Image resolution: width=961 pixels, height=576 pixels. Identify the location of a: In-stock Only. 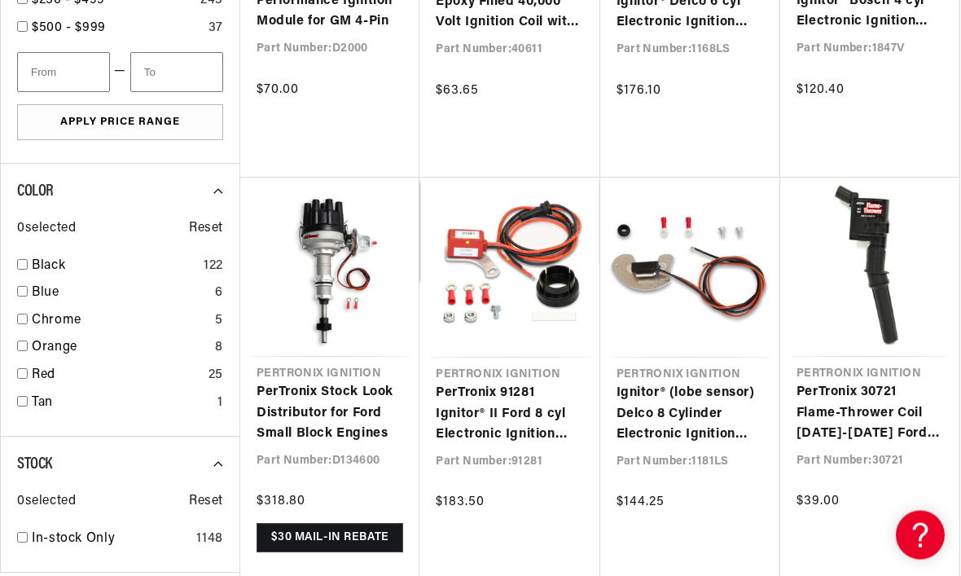
(111, 540).